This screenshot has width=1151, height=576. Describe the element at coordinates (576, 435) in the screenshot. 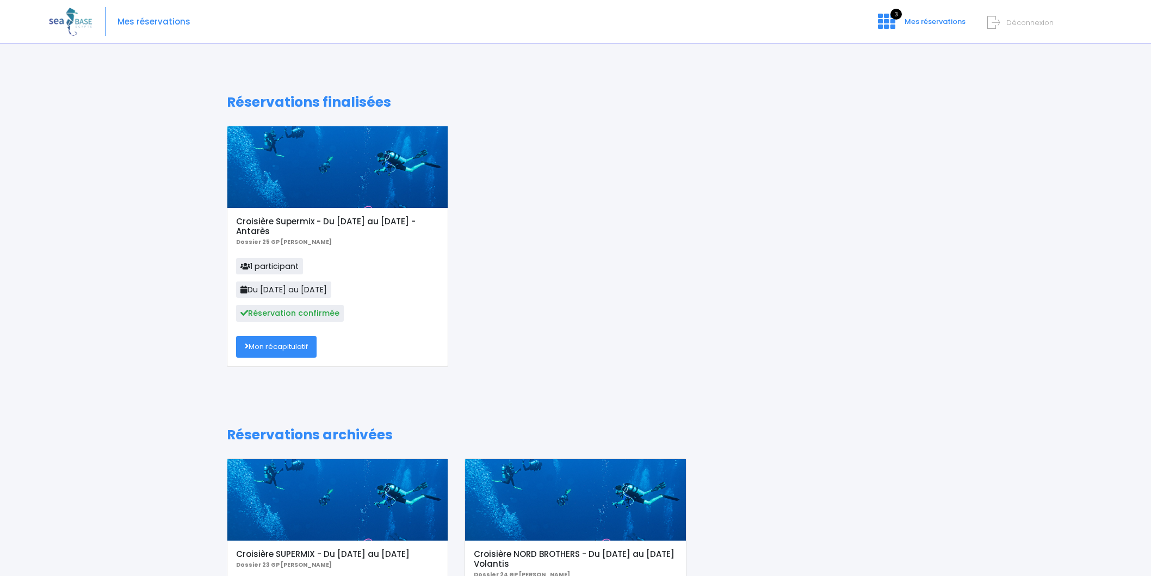

I see `h1: Réservations archivées` at that location.